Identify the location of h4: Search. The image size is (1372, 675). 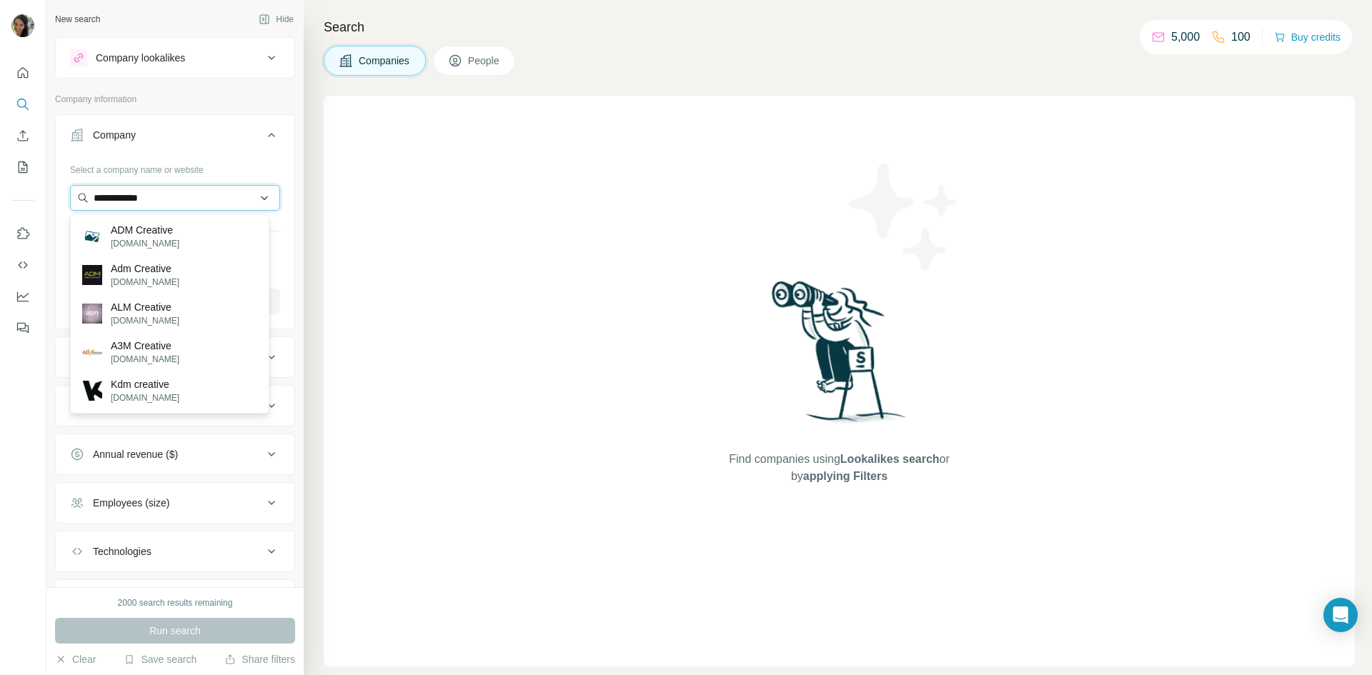
(839, 27).